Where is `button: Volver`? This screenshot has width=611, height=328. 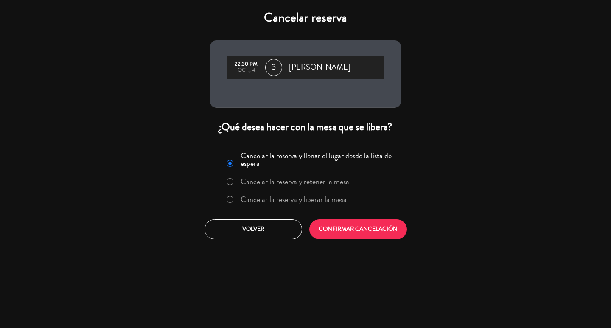 button: Volver is located at coordinates (253, 229).